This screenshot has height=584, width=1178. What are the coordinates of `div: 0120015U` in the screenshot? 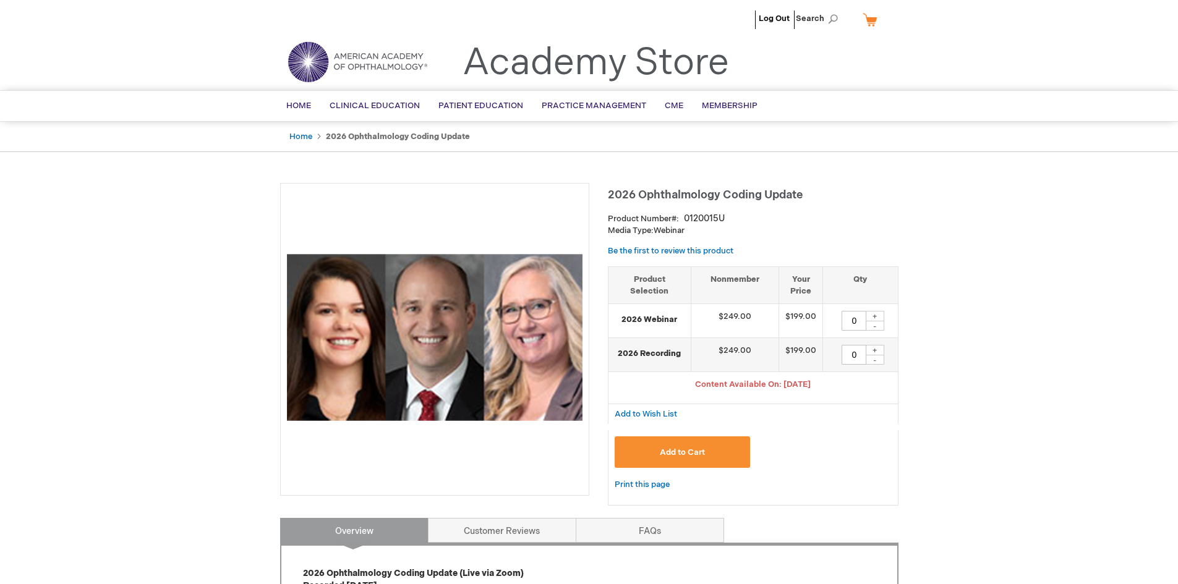 It's located at (704, 219).